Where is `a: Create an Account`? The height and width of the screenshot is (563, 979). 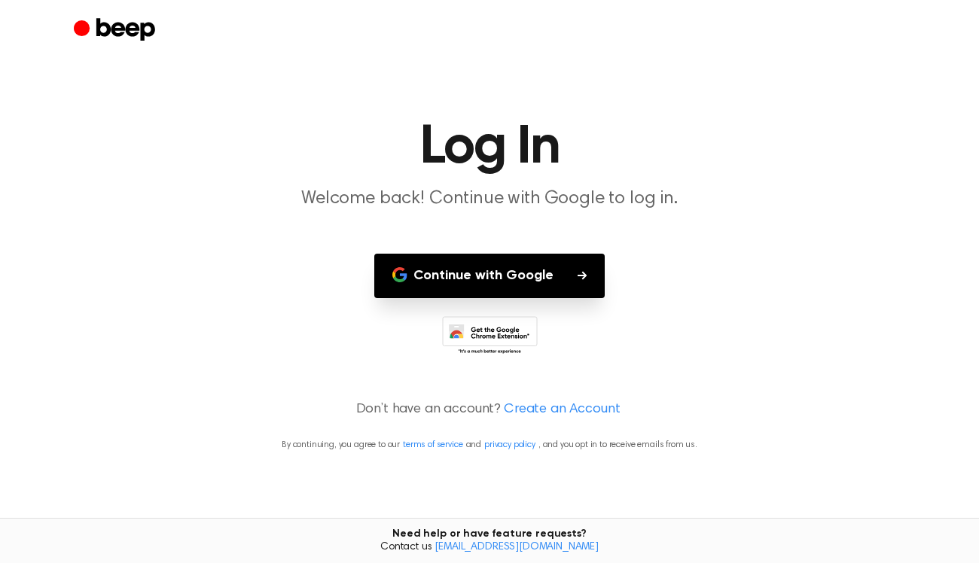
a: Create an Account is located at coordinates (562, 410).